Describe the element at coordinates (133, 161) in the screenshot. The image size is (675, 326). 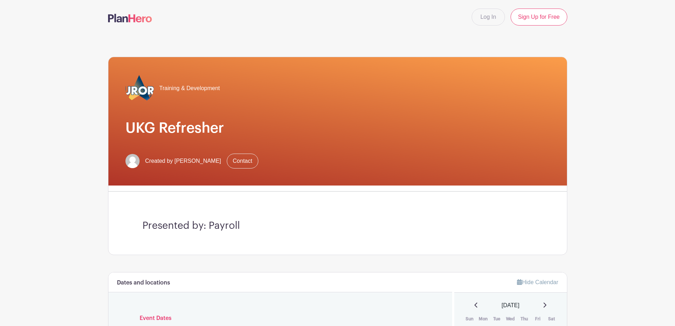
I see `img: default-ce2991bfa6775e67f084385cd625a349d9dcbb7a52a09fb2fda1e96e2d18dcdb.png` at that location.